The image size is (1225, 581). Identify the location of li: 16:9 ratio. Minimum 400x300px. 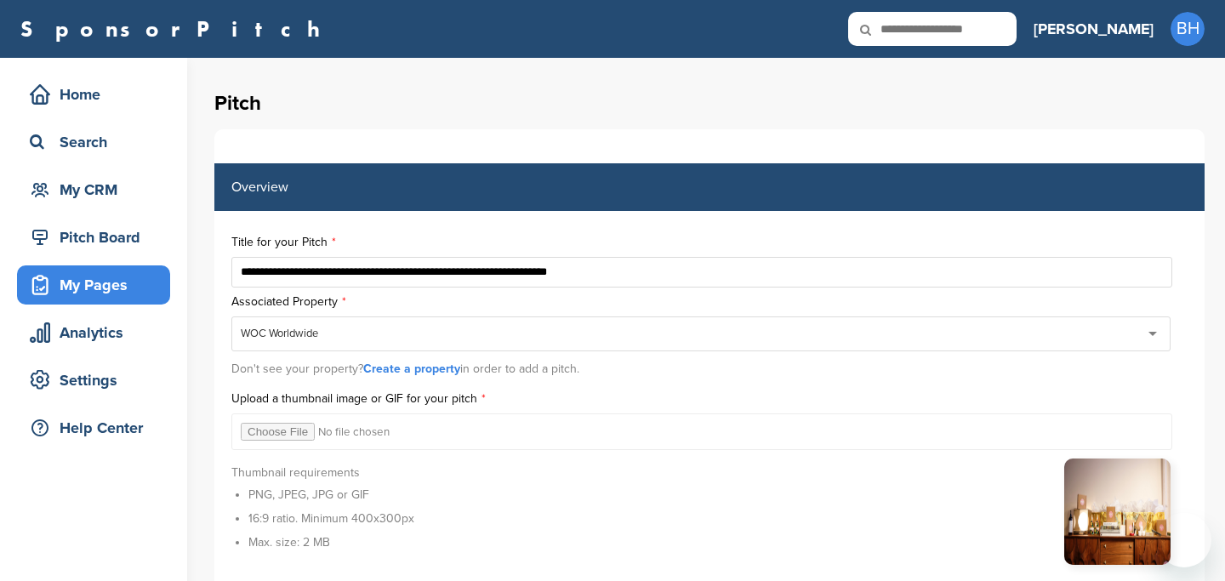
(331, 518).